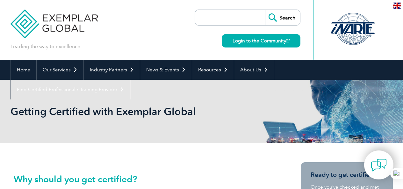  What do you see at coordinates (347, 175) in the screenshot?
I see `h3: Ready to get certified?` at bounding box center [347, 175].